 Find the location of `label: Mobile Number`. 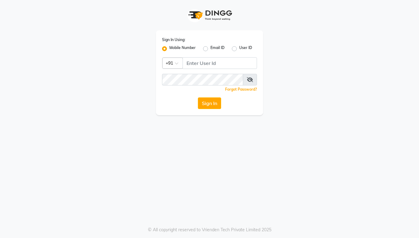

label: Mobile Number is located at coordinates (183, 49).